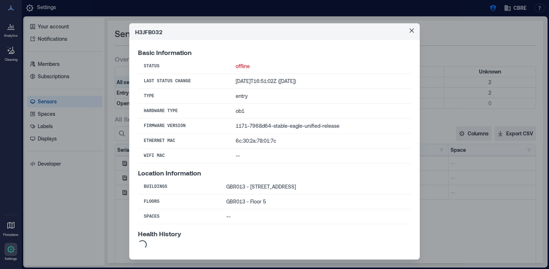 The image size is (549, 269). I want to click on th: Spaces, so click(179, 216).